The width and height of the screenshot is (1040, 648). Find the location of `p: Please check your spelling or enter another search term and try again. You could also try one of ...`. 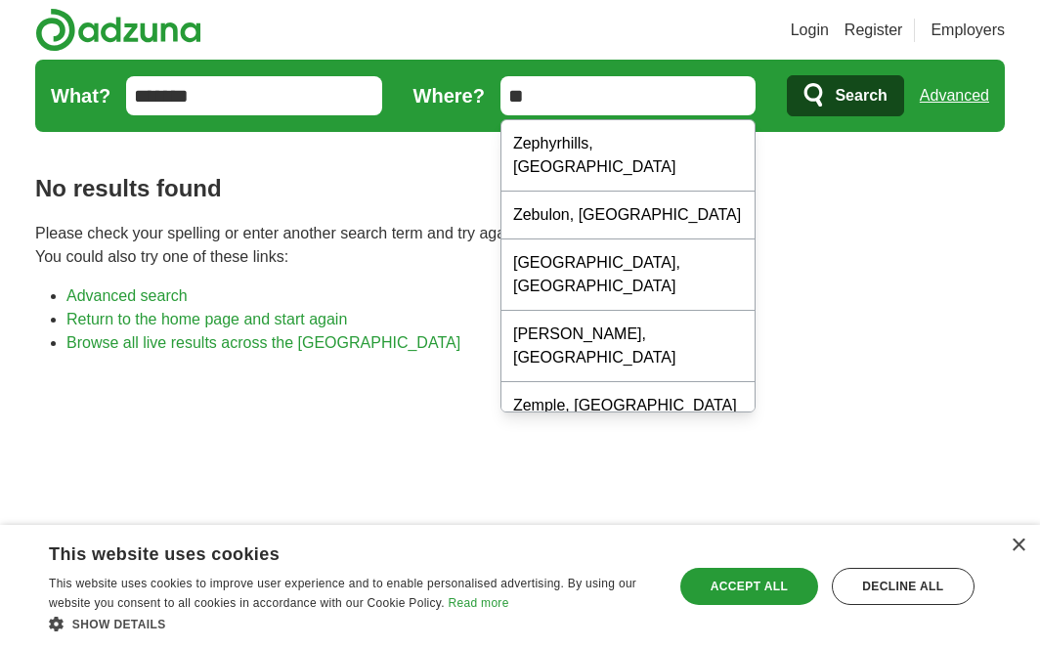

p: Please check your spelling or enter another search term and try again. You could also try one of ... is located at coordinates (520, 245).